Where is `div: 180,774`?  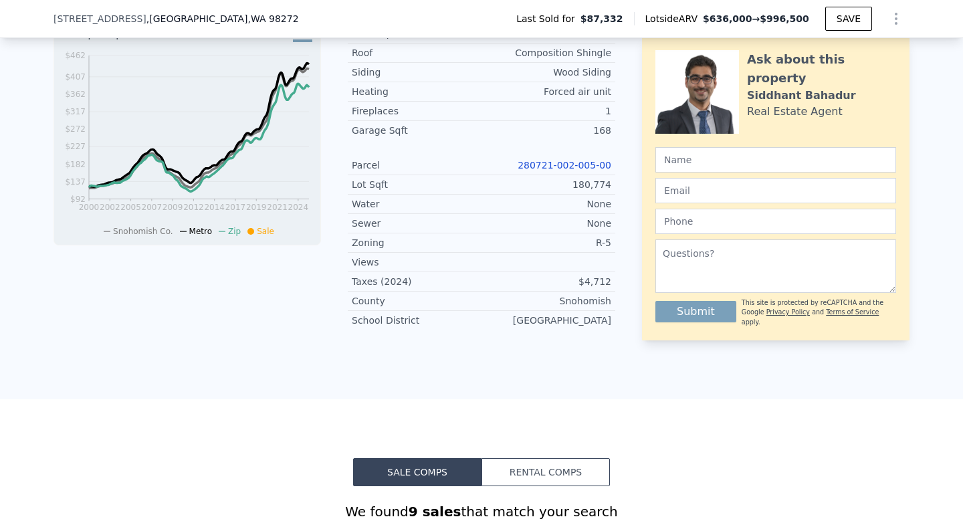
div: 180,774 is located at coordinates (546, 184).